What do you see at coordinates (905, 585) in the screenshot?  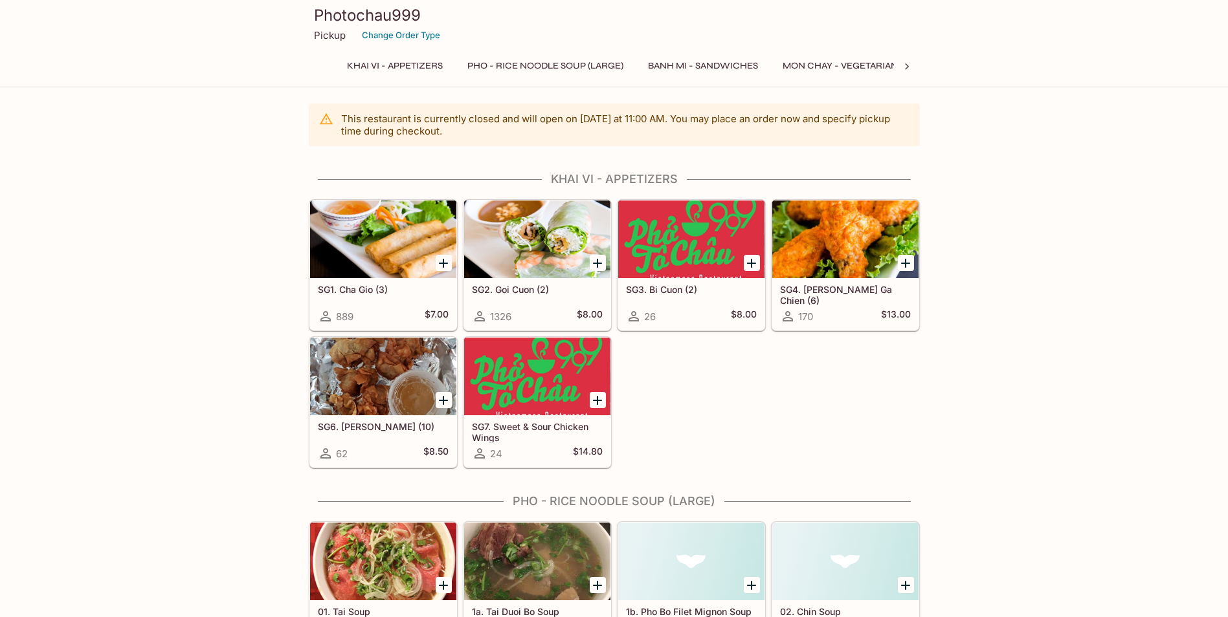 I see `button: Add 02. Chin Soup` at bounding box center [905, 585].